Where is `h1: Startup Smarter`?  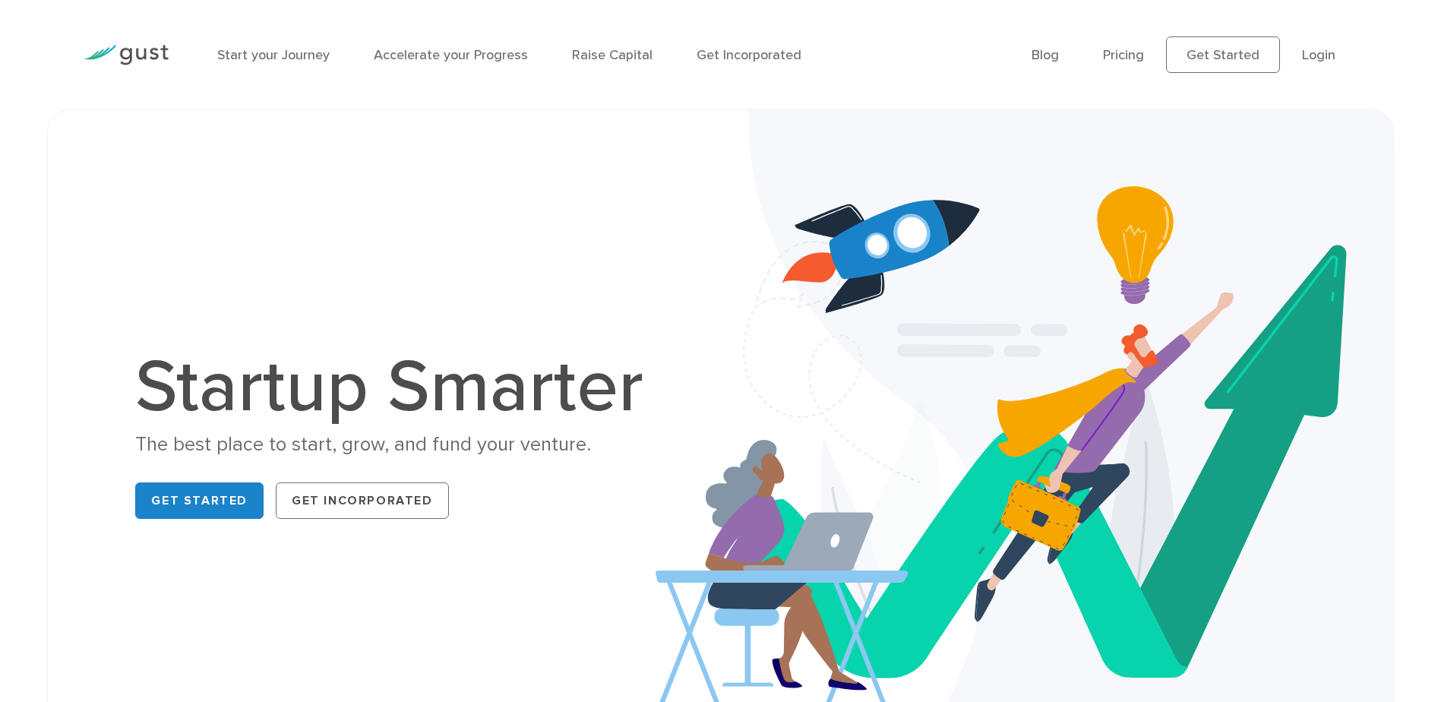 h1: Startup Smarter is located at coordinates (397, 387).